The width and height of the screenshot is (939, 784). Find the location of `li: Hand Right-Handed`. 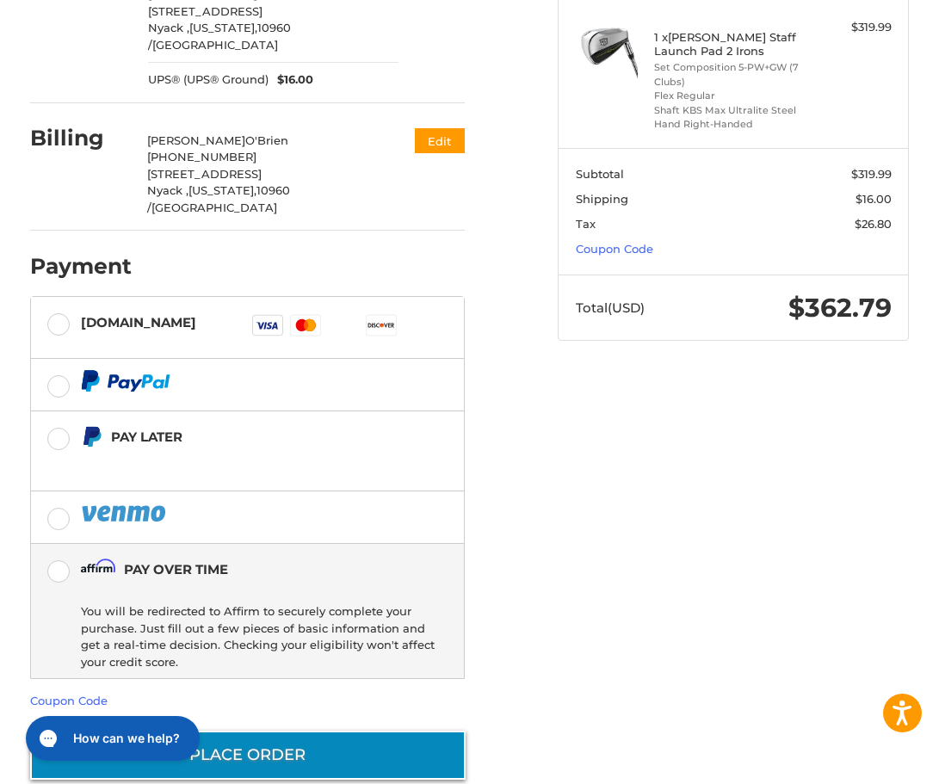

li: Hand Right-Handed is located at coordinates (731, 124).